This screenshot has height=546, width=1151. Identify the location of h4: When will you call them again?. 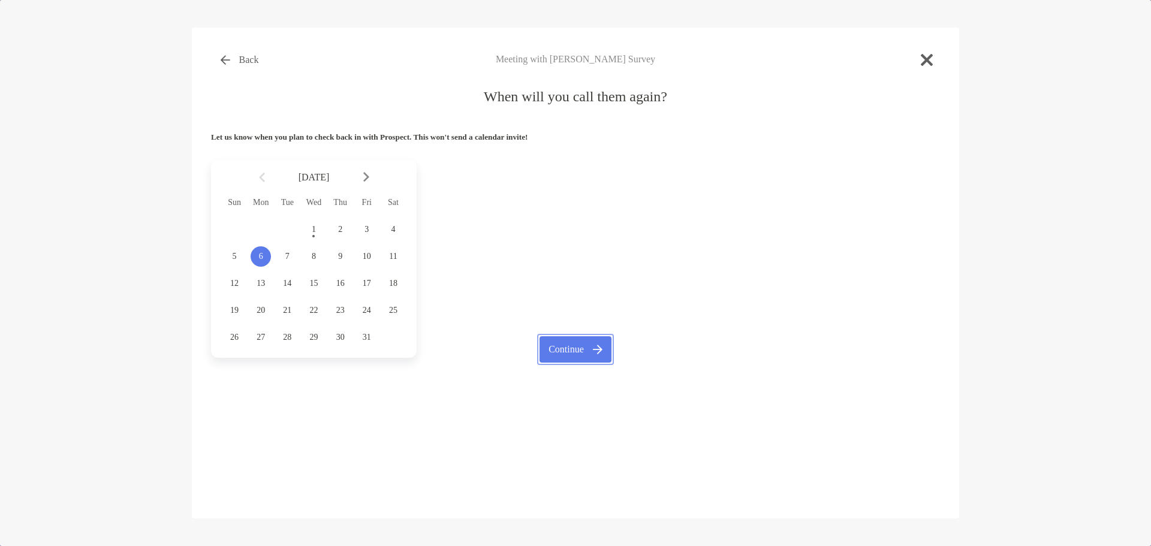
(576, 97).